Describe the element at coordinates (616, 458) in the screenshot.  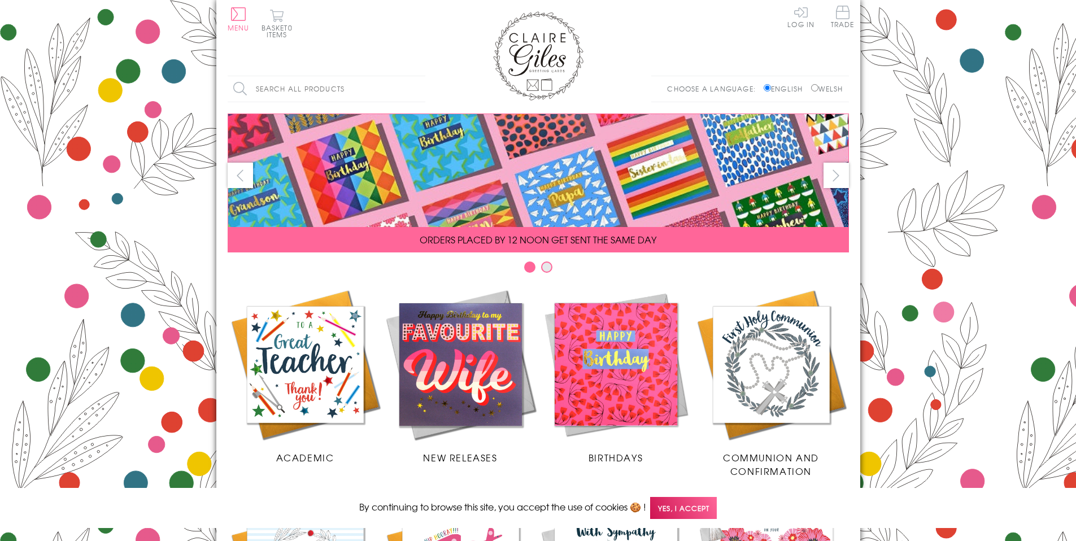
I see `span: Birthdays` at that location.